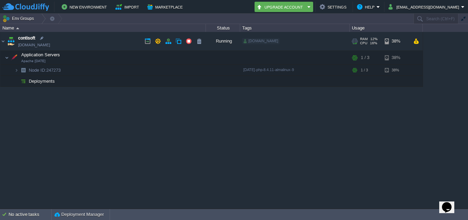 The image size is (468, 220). What do you see at coordinates (223, 41) in the screenshot?
I see `div: Running` at bounding box center [223, 41].